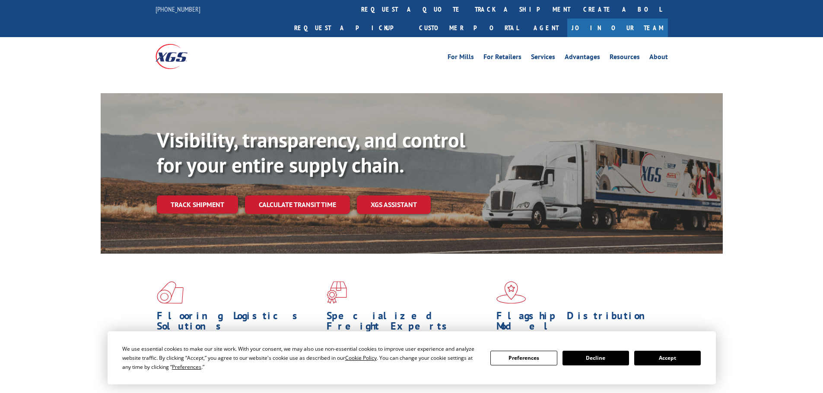  I want to click on h1: Flooring Logistics Solutions, so click(238, 323).